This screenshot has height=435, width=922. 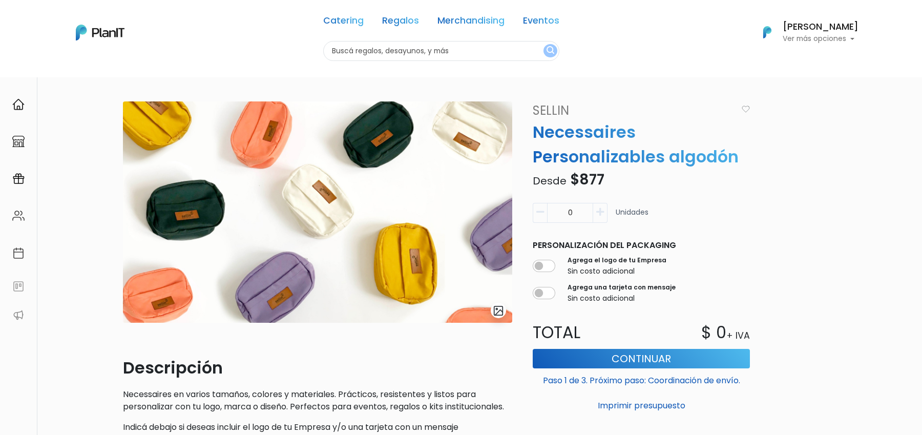 What do you see at coordinates (621, 287) in the screenshot?
I see `label: Agrega una tarjeta con mensaje` at bounding box center [621, 287].